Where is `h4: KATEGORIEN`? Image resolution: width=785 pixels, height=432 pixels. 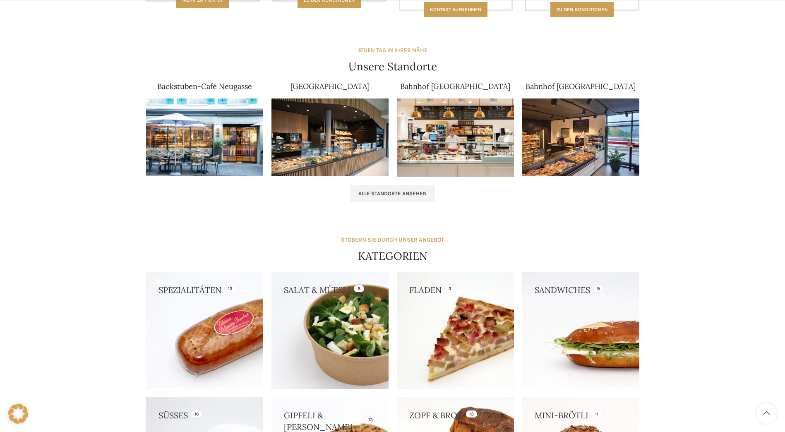
h4: KATEGORIEN is located at coordinates (393, 256).